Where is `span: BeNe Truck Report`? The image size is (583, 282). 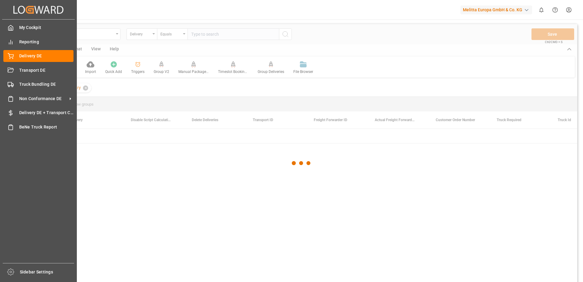 span: BeNe Truck Report is located at coordinates (46, 127).